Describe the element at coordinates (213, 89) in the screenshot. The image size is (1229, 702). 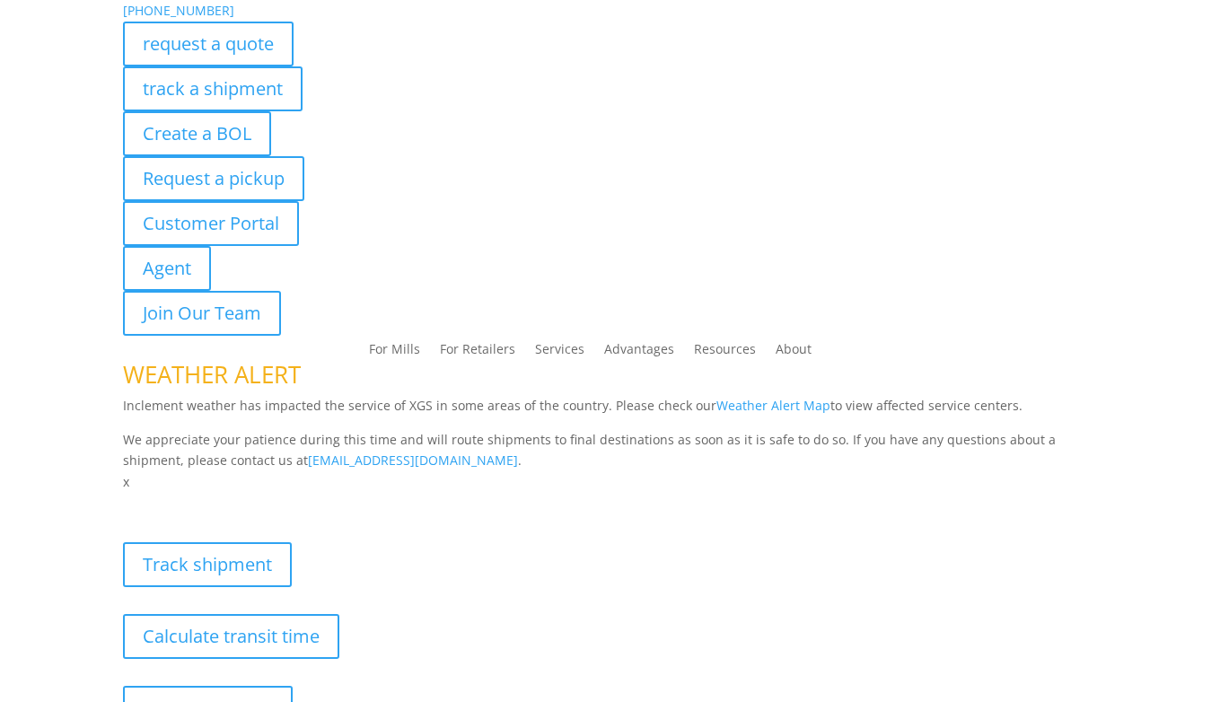
I see `a: track a shipment` at that location.